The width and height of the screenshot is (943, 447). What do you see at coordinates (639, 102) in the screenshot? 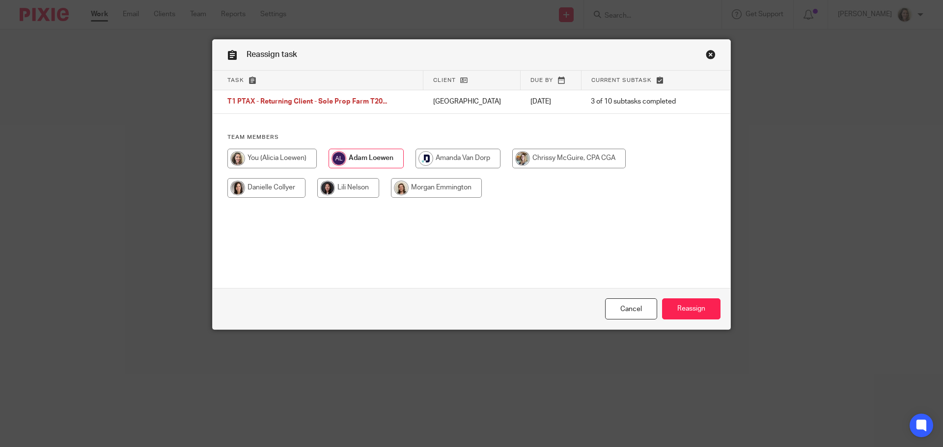
I see `td: 3 of 10 subtasks completed` at bounding box center [639, 102].